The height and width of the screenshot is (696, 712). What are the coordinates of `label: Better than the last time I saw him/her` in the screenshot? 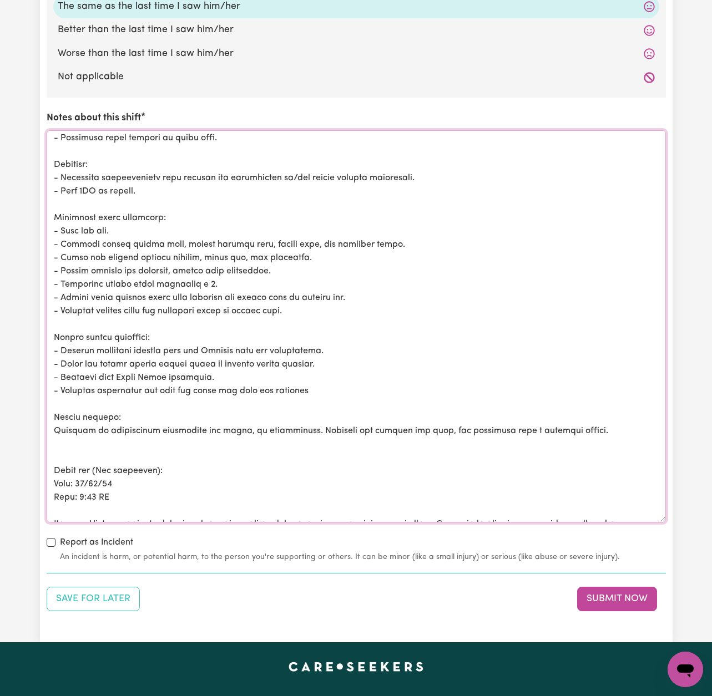 It's located at (356, 30).